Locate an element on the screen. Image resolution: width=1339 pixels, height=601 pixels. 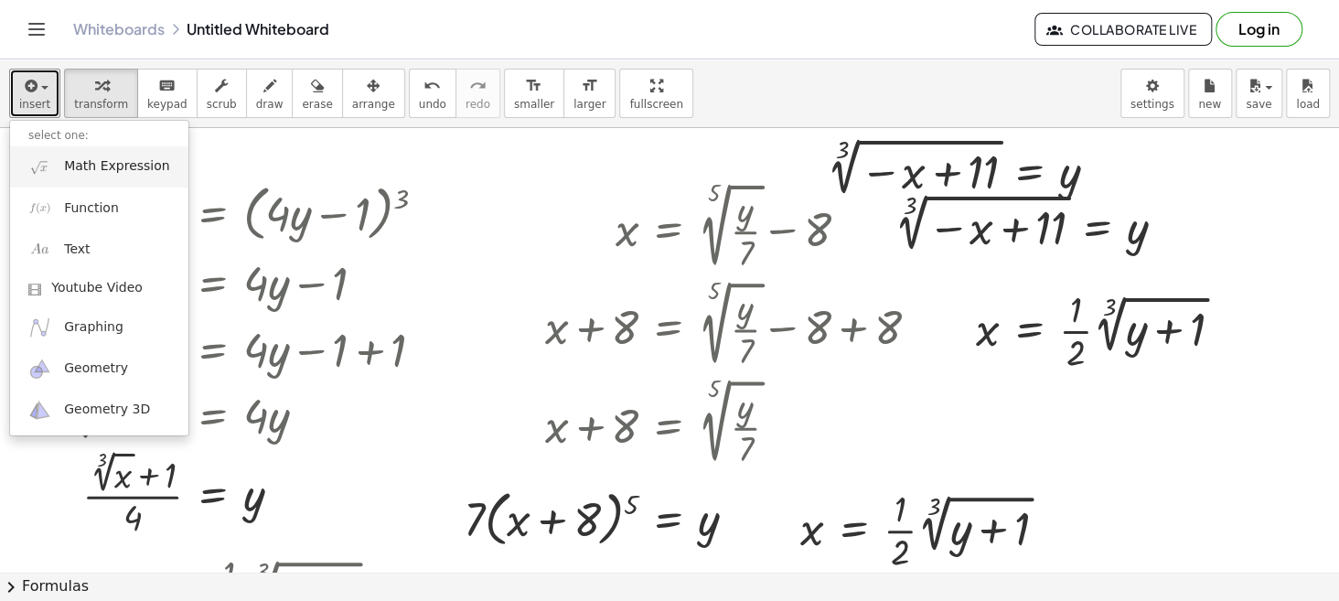
button: new is located at coordinates (1210, 93).